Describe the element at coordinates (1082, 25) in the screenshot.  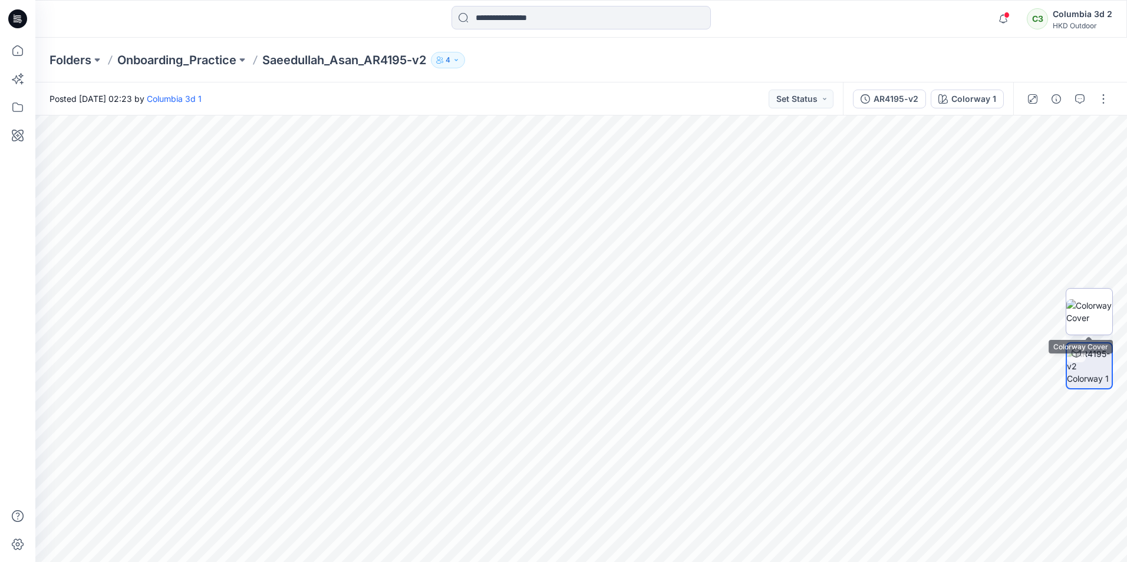
I see `div: HKD Outdoor` at that location.